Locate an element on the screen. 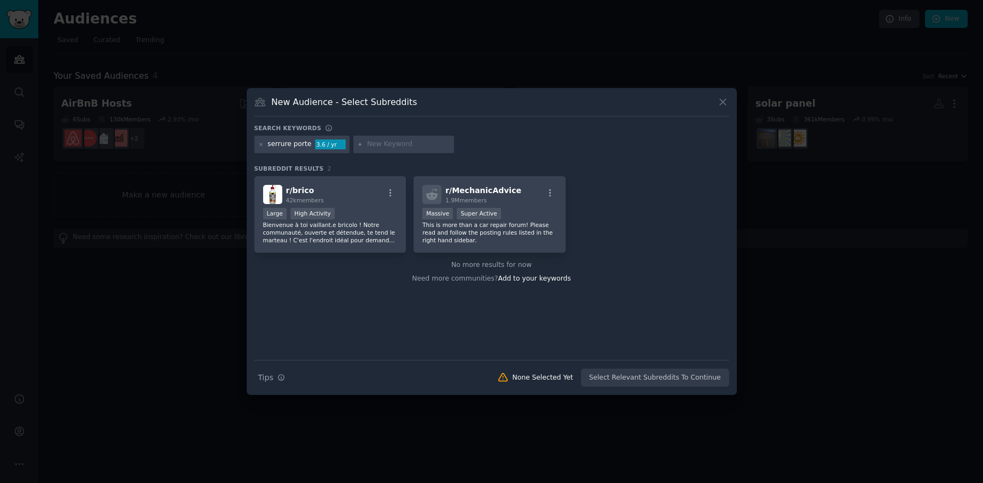  span: 42k members is located at coordinates (305, 200).